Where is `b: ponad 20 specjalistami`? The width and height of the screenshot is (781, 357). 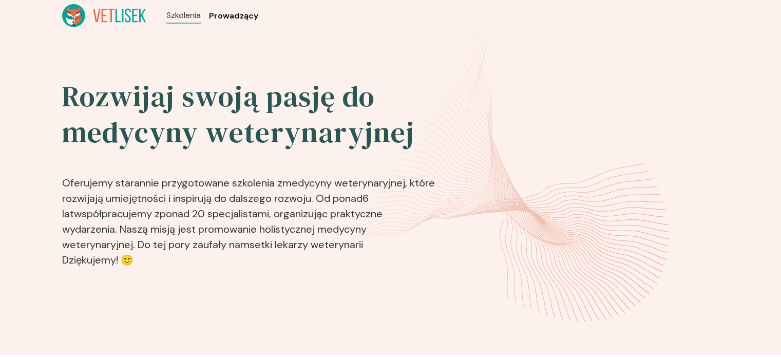 b: ponad 20 specjalistami is located at coordinates (214, 214).